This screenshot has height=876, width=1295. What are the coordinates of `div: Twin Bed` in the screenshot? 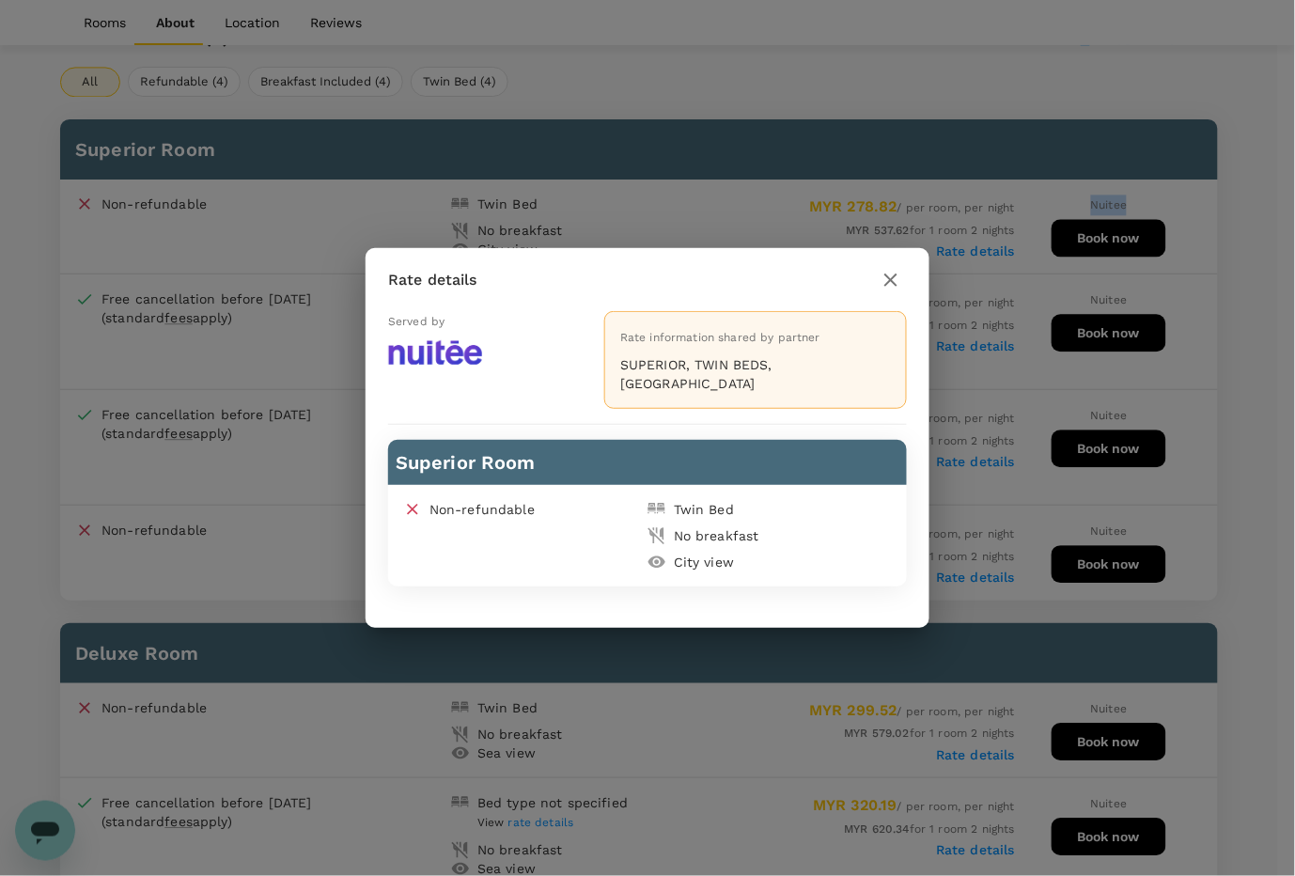 It's located at (704, 509).